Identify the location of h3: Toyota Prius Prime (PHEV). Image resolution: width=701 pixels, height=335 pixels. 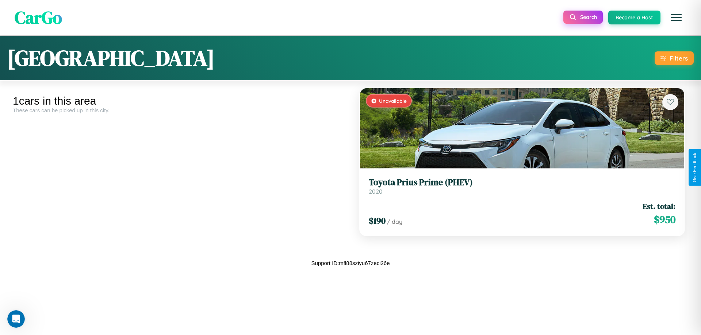
(522, 182).